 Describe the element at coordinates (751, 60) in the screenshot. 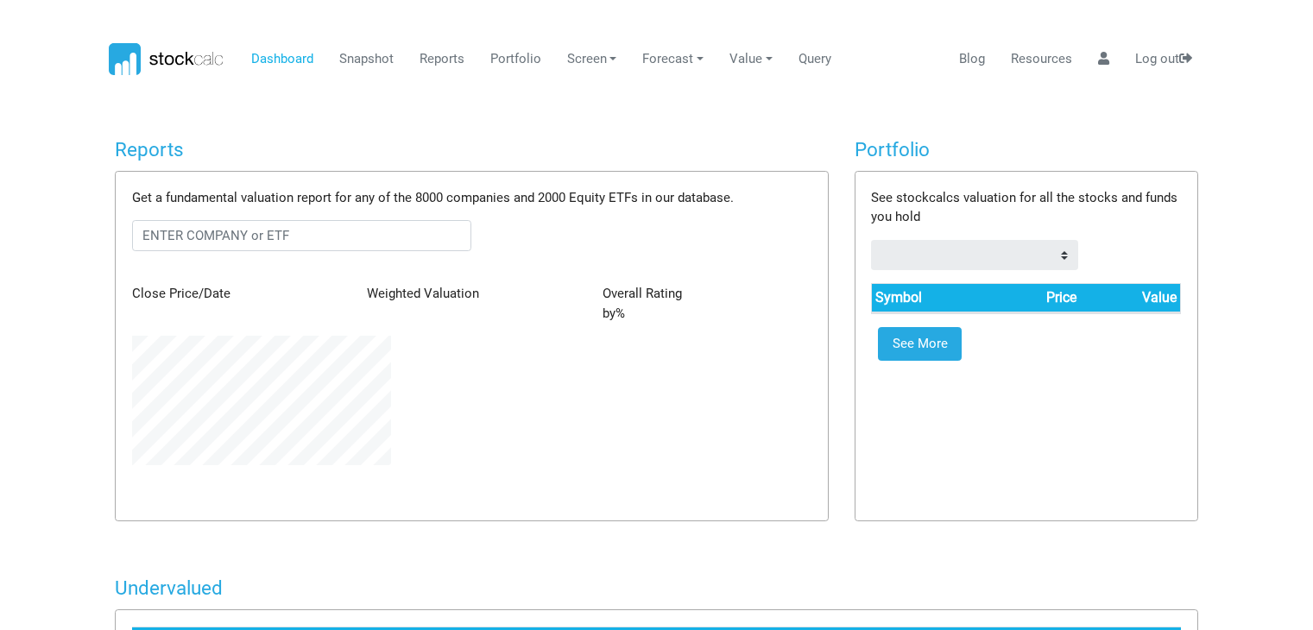

I see `a: Value` at that location.